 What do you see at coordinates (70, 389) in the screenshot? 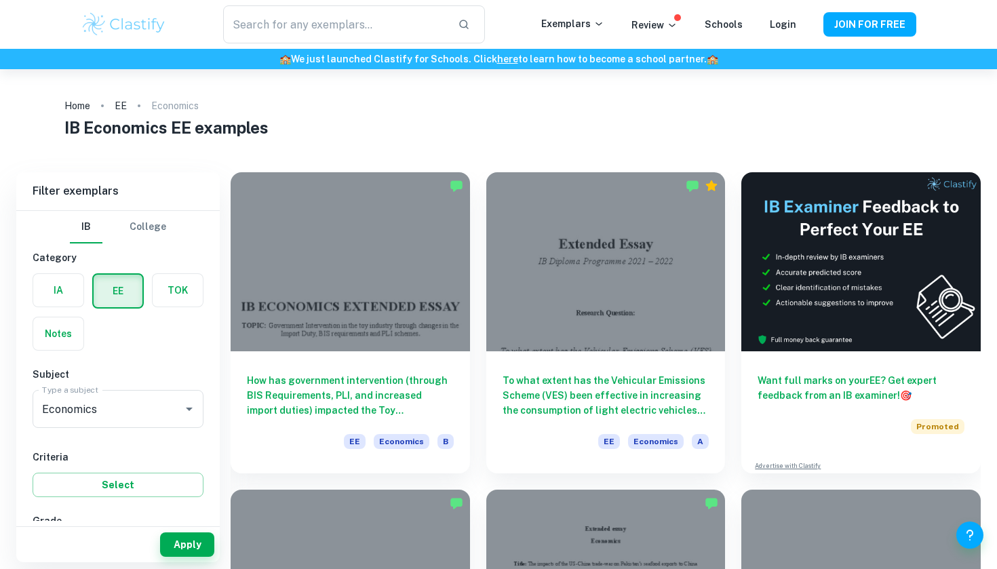
I see `label: Type a subject` at bounding box center [70, 389].